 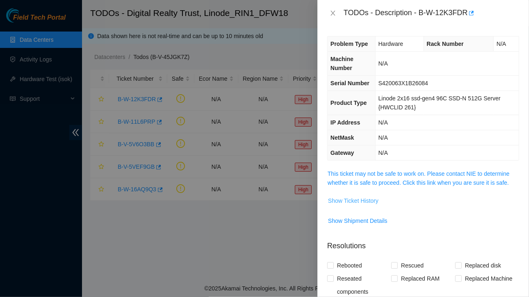 I want to click on span: Hardware, so click(x=391, y=44).